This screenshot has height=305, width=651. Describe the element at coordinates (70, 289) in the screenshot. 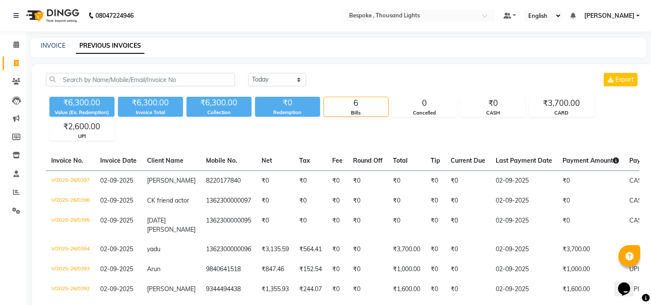

I see `td: V/2025-26/0392` at that location.